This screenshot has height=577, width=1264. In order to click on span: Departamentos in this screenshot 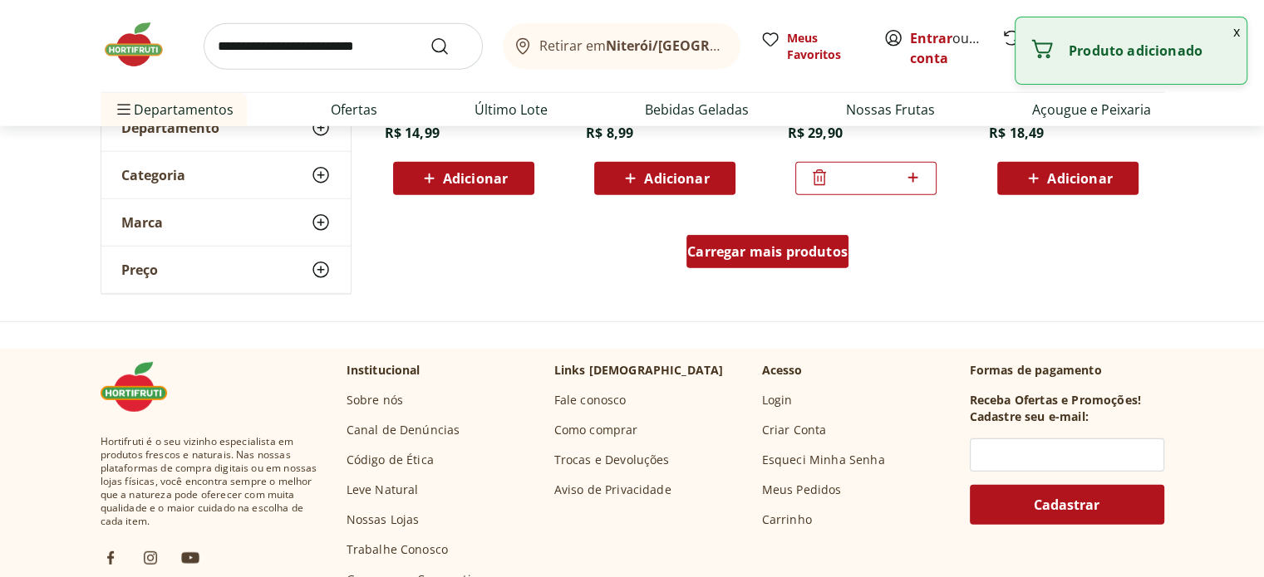, I will do `click(174, 110)`.